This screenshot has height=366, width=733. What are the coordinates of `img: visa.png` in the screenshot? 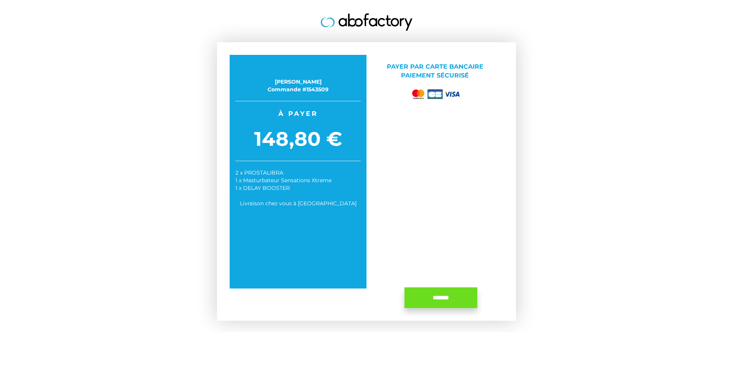 It's located at (452, 94).